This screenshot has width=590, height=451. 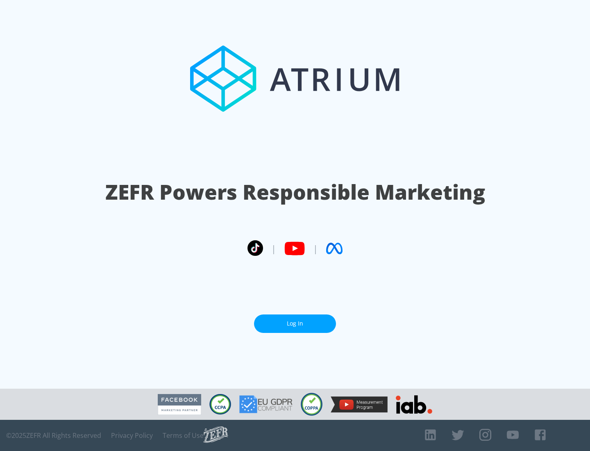 What do you see at coordinates (295, 324) in the screenshot?
I see `a: Log In` at bounding box center [295, 324].